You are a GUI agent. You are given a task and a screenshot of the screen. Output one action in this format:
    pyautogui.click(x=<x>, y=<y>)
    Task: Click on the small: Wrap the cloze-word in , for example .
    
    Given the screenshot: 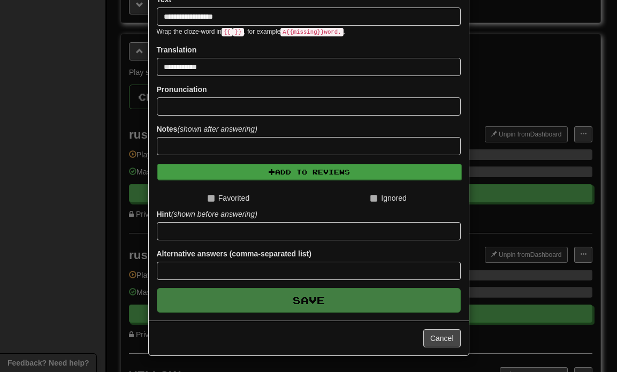 What is the action you would take?
    pyautogui.click(x=251, y=32)
    